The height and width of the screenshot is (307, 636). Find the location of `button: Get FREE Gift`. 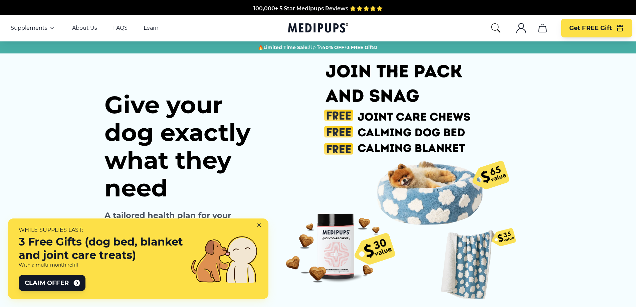

button: Get FREE Gift is located at coordinates (597, 28).